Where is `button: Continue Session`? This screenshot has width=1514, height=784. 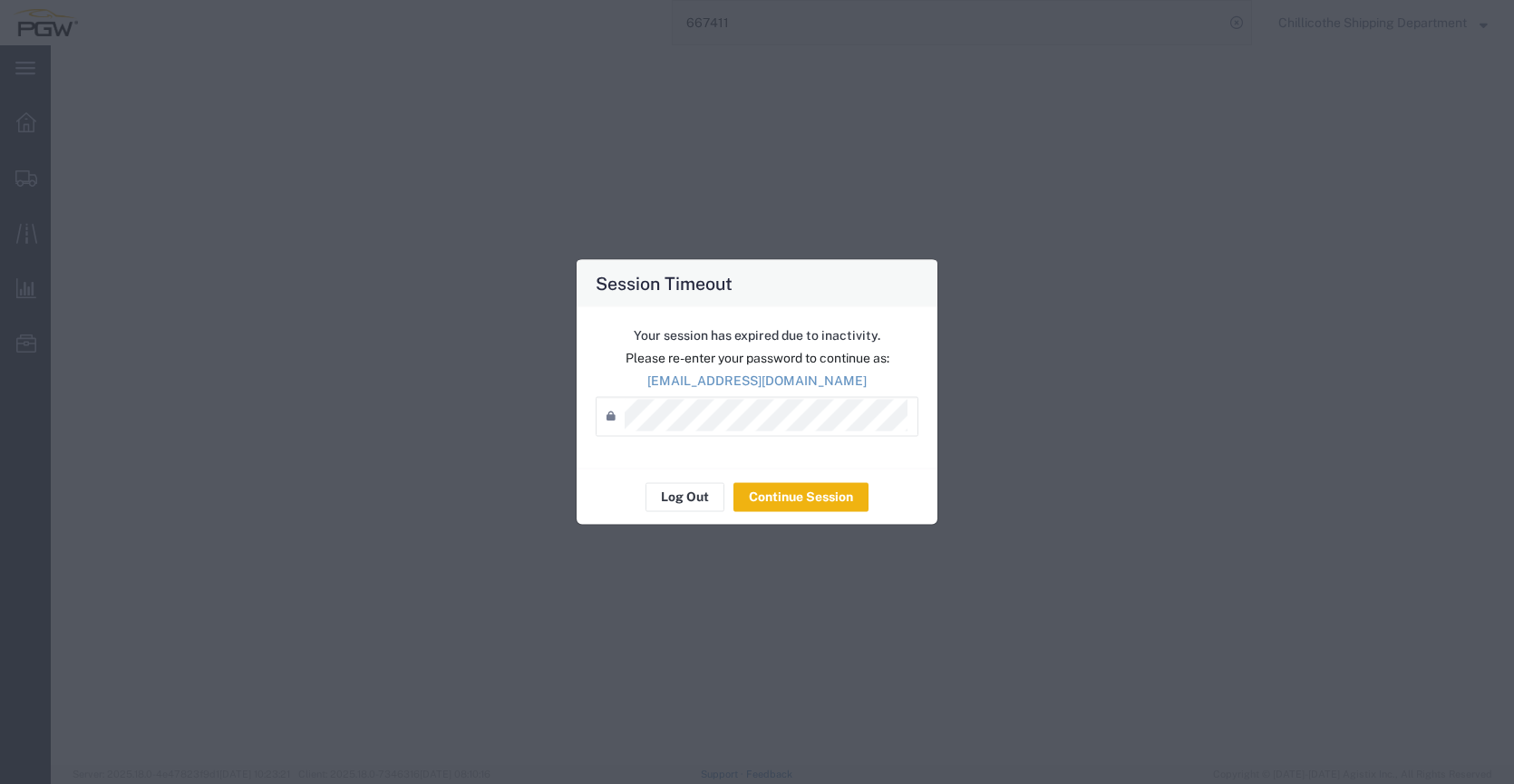
button: Continue Session is located at coordinates (800, 497).